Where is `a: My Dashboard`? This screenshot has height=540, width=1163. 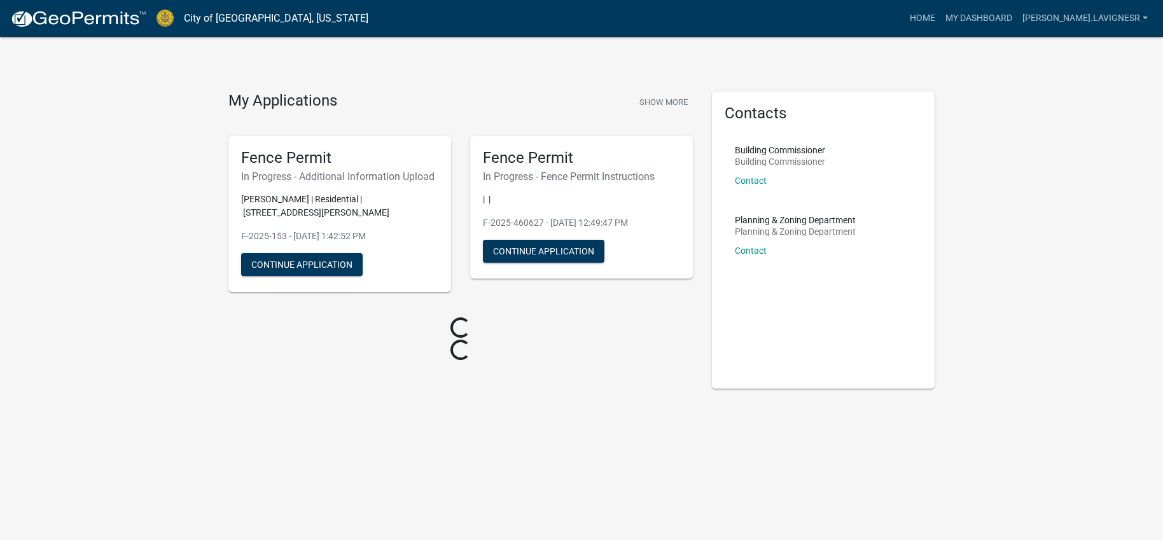
a: My Dashboard is located at coordinates (978, 18).